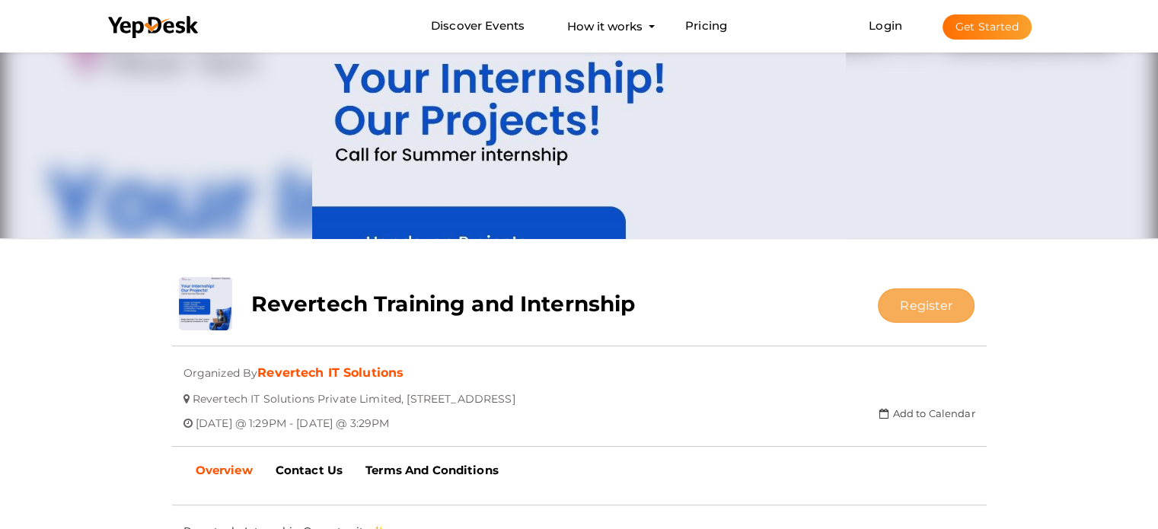 The height and width of the screenshot is (529, 1158). I want to click on b: Revertech Training and Internship, so click(443, 304).